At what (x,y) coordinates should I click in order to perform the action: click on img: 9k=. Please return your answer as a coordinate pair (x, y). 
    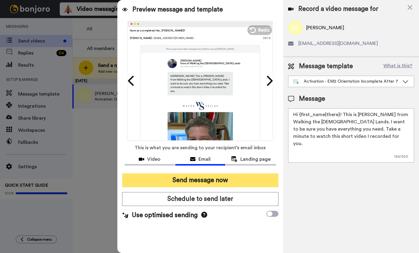
    Looking at the image, I should click on (200, 144).